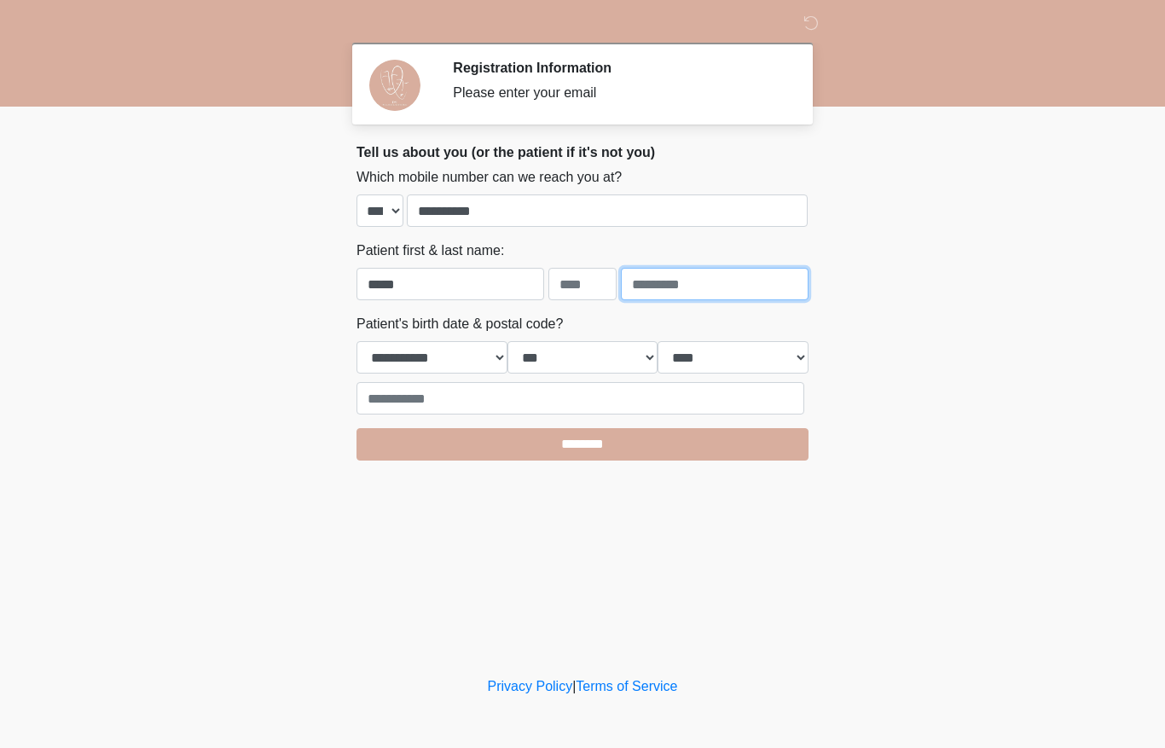 The width and height of the screenshot is (1165, 748). Describe the element at coordinates (582, 152) in the screenshot. I see `h2: Tell us about you (or the patient if it's not you)` at that location.